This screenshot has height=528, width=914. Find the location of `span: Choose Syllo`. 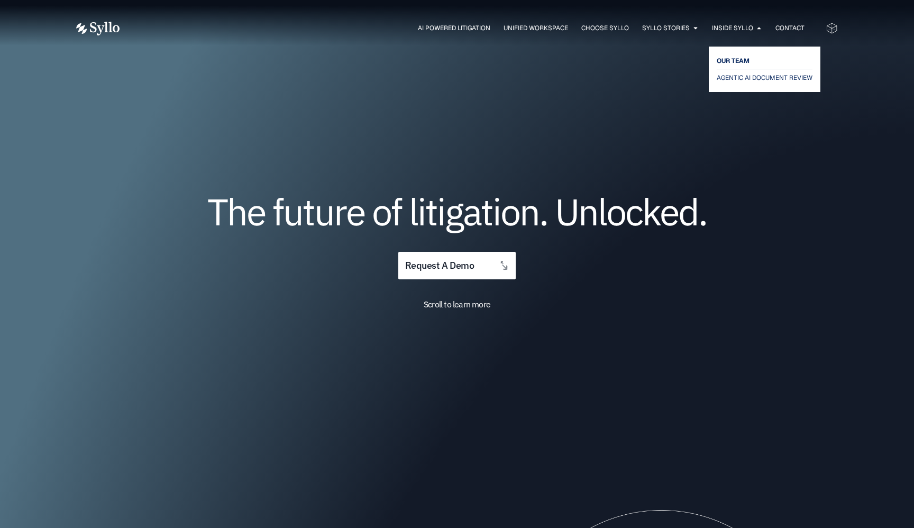

span: Choose Syllo is located at coordinates (605, 28).